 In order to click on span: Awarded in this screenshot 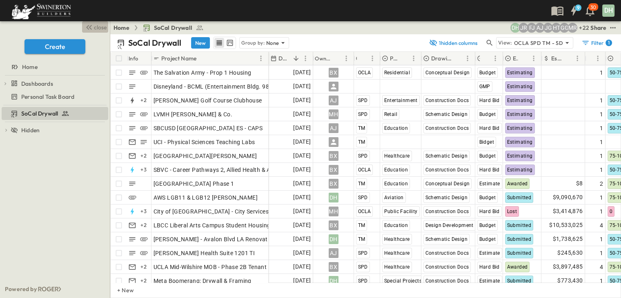, I will do `click(517, 184)`.